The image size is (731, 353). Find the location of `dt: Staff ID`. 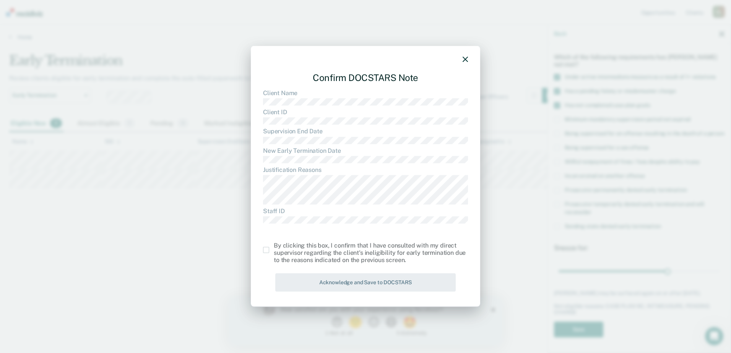

dt: Staff ID is located at coordinates (366, 211).